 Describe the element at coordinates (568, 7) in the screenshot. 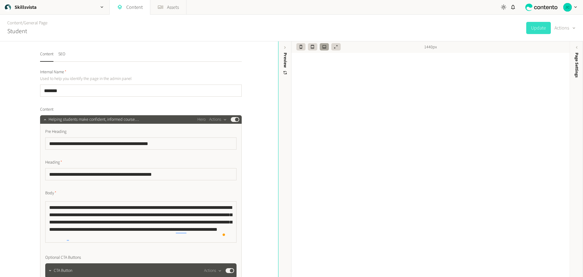

I see `img: Jason Culloty` at that location.